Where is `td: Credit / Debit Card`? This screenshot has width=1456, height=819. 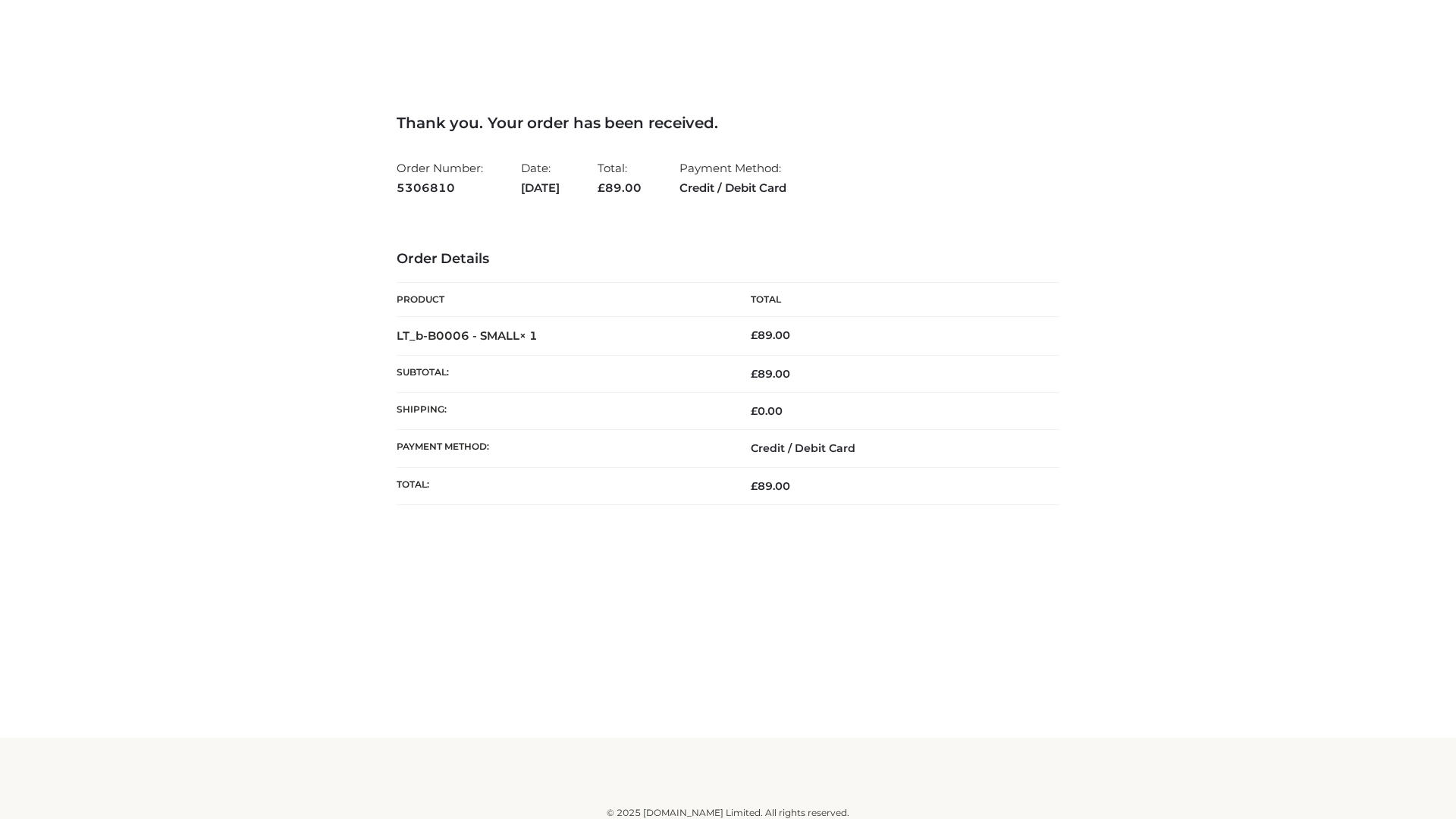 td: Credit / Debit Card is located at coordinates (893, 448).